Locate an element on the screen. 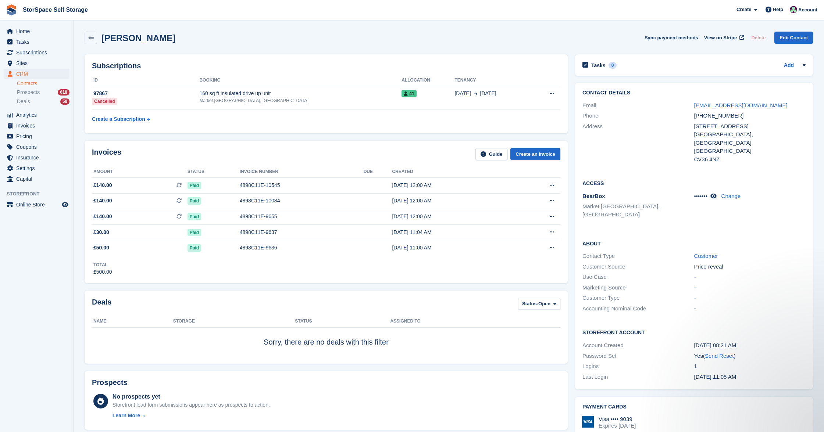 The image size is (824, 432). div: Cancelled is located at coordinates (104, 101).